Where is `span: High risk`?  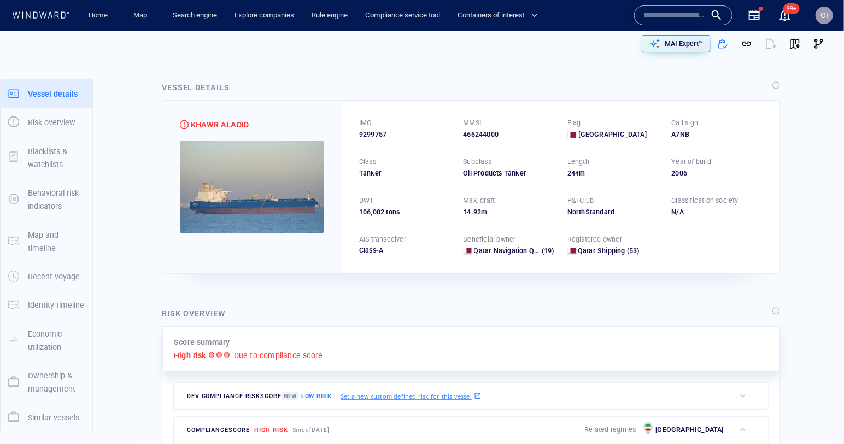
span: High risk is located at coordinates (271, 430).